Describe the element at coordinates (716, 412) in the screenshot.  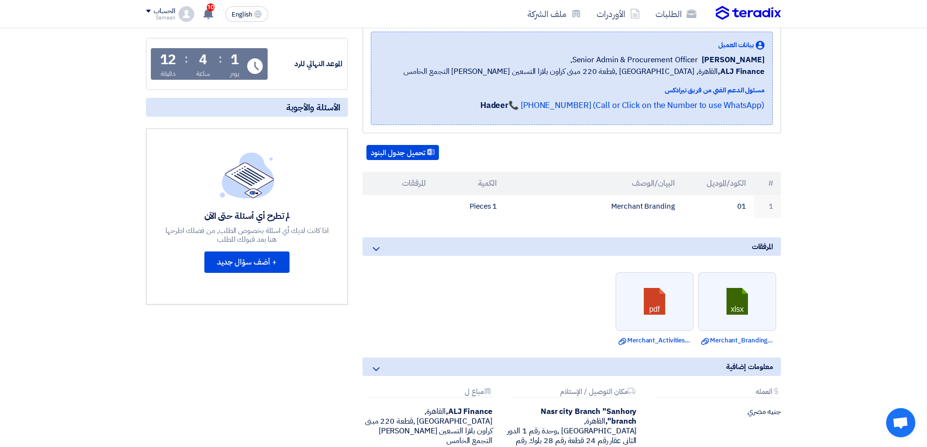
I see `div: جنيه مصري` at that location.